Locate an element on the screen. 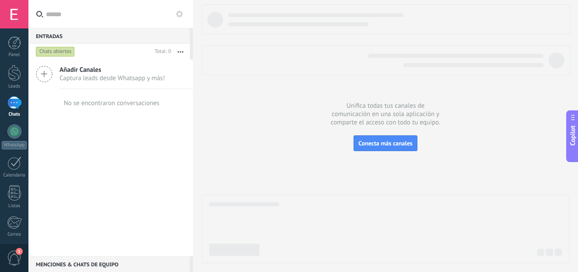 The width and height of the screenshot is (578, 272). span: Conecta más canales is located at coordinates (385, 143).